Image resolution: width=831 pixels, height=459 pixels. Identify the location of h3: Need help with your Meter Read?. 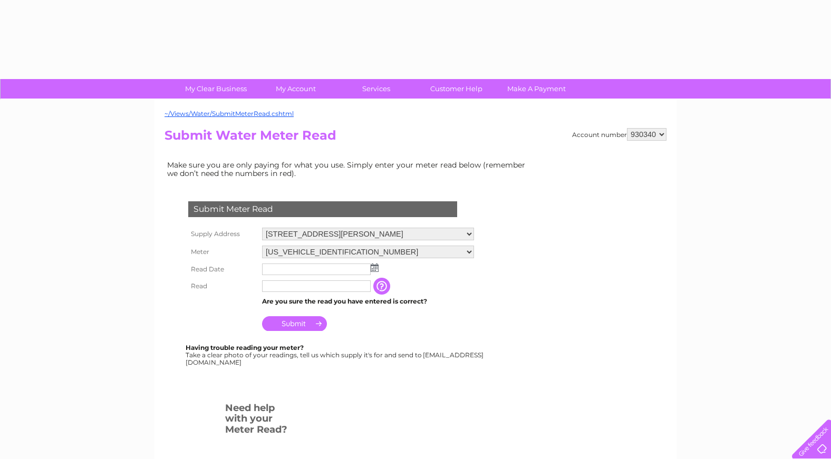
(257, 421).